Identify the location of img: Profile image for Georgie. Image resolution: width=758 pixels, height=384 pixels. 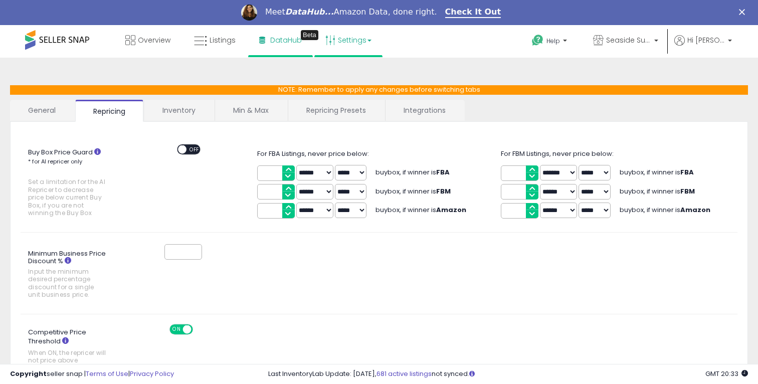
(249, 13).